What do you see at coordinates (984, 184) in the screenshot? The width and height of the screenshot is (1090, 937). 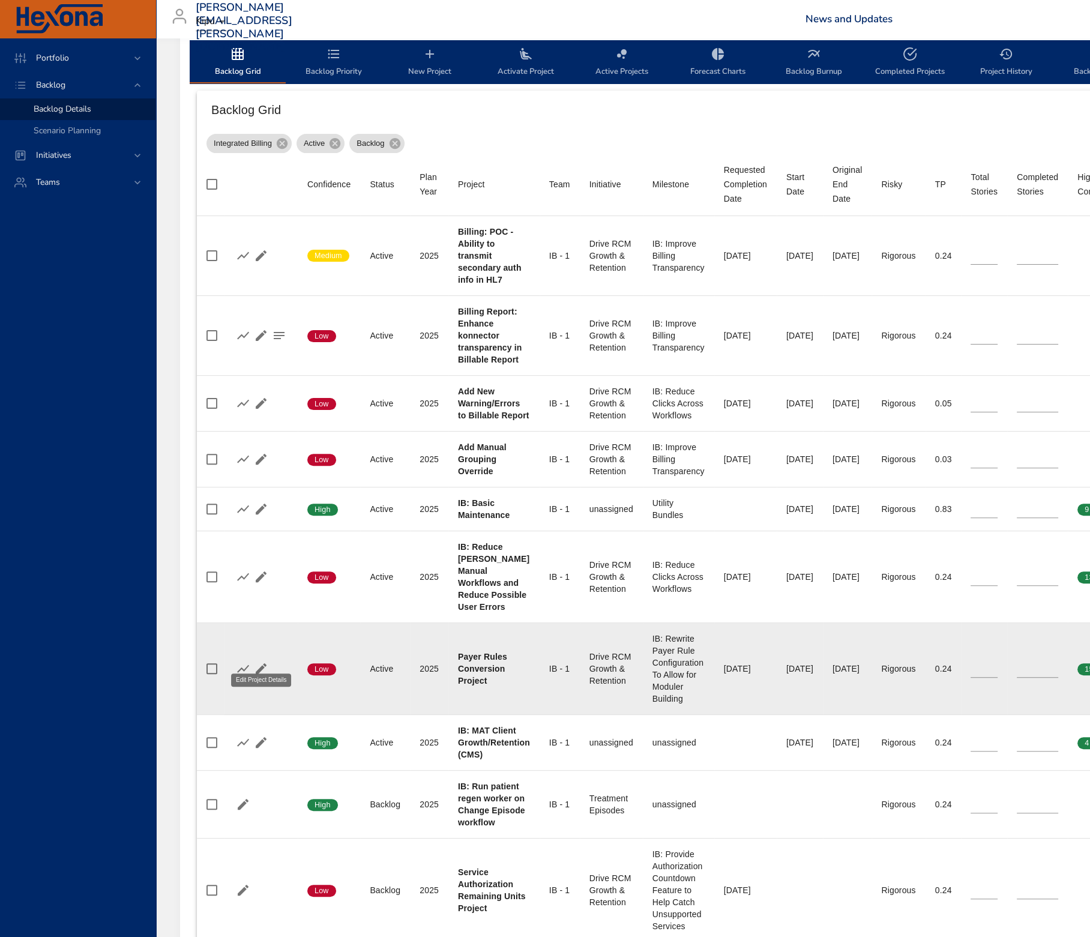 I see `span: Total Stories` at bounding box center [984, 184].